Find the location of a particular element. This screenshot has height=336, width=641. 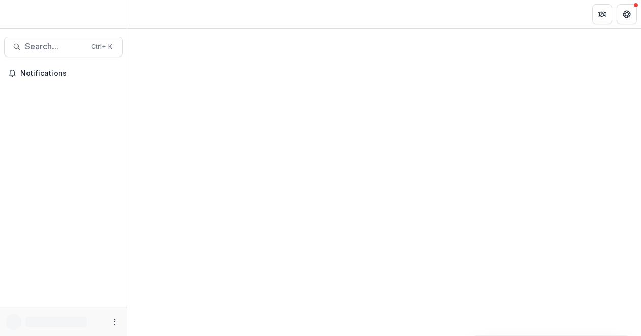

button: Partners is located at coordinates (602, 14).